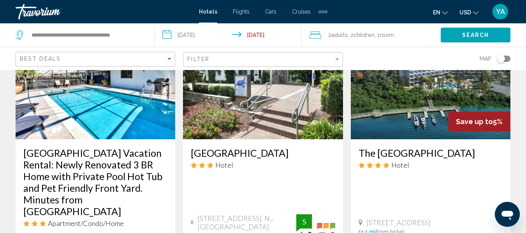 The width and height of the screenshot is (526, 233). Describe the element at coordinates (468, 12) in the screenshot. I see `button: Change currency` at that location.